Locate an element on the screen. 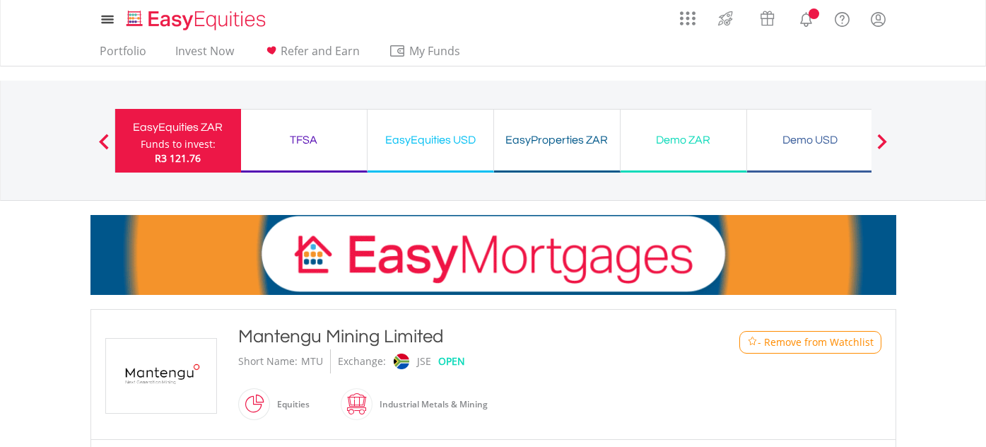 This screenshot has height=447, width=986. img: EQU.ZA.MTU.png is located at coordinates (161, 375).